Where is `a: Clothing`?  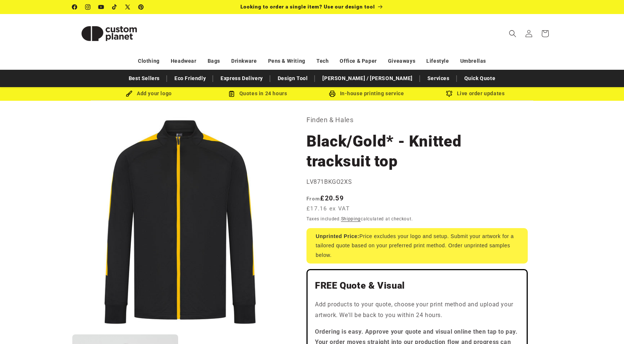 a: Clothing is located at coordinates (149, 61).